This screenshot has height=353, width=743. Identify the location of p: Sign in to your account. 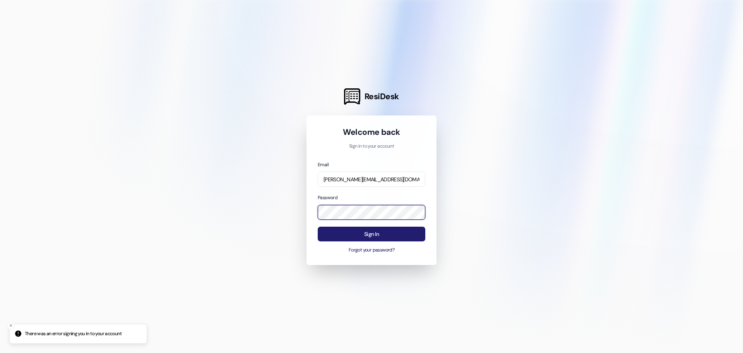
(371, 146).